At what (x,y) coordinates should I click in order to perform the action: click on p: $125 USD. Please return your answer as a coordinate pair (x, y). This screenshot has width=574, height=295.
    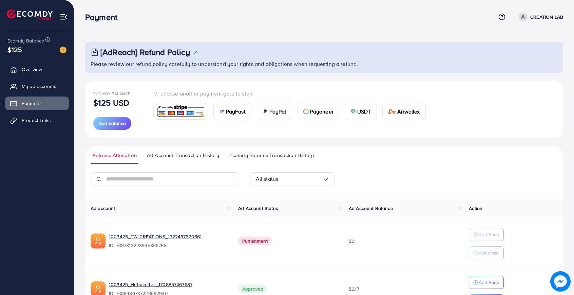
    Looking at the image, I should click on (111, 103).